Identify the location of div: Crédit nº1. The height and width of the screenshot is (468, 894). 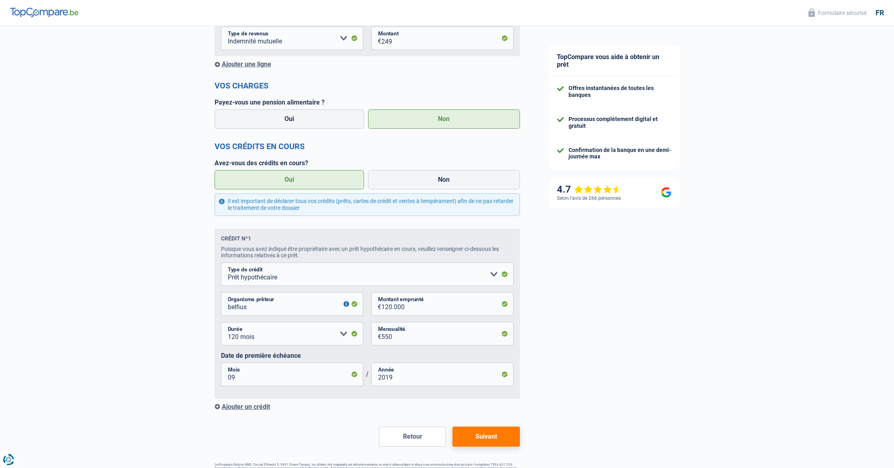
(236, 238).